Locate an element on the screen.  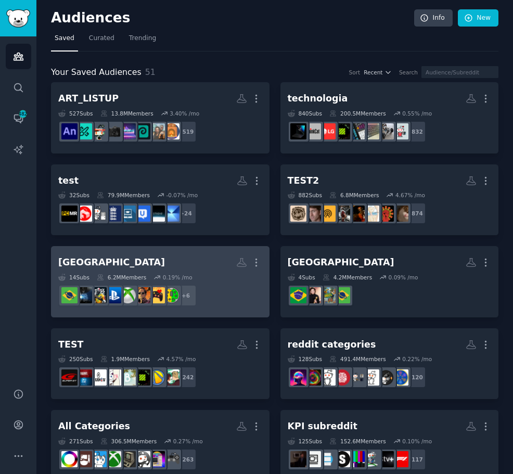
img: crtgaming is located at coordinates (356, 459).